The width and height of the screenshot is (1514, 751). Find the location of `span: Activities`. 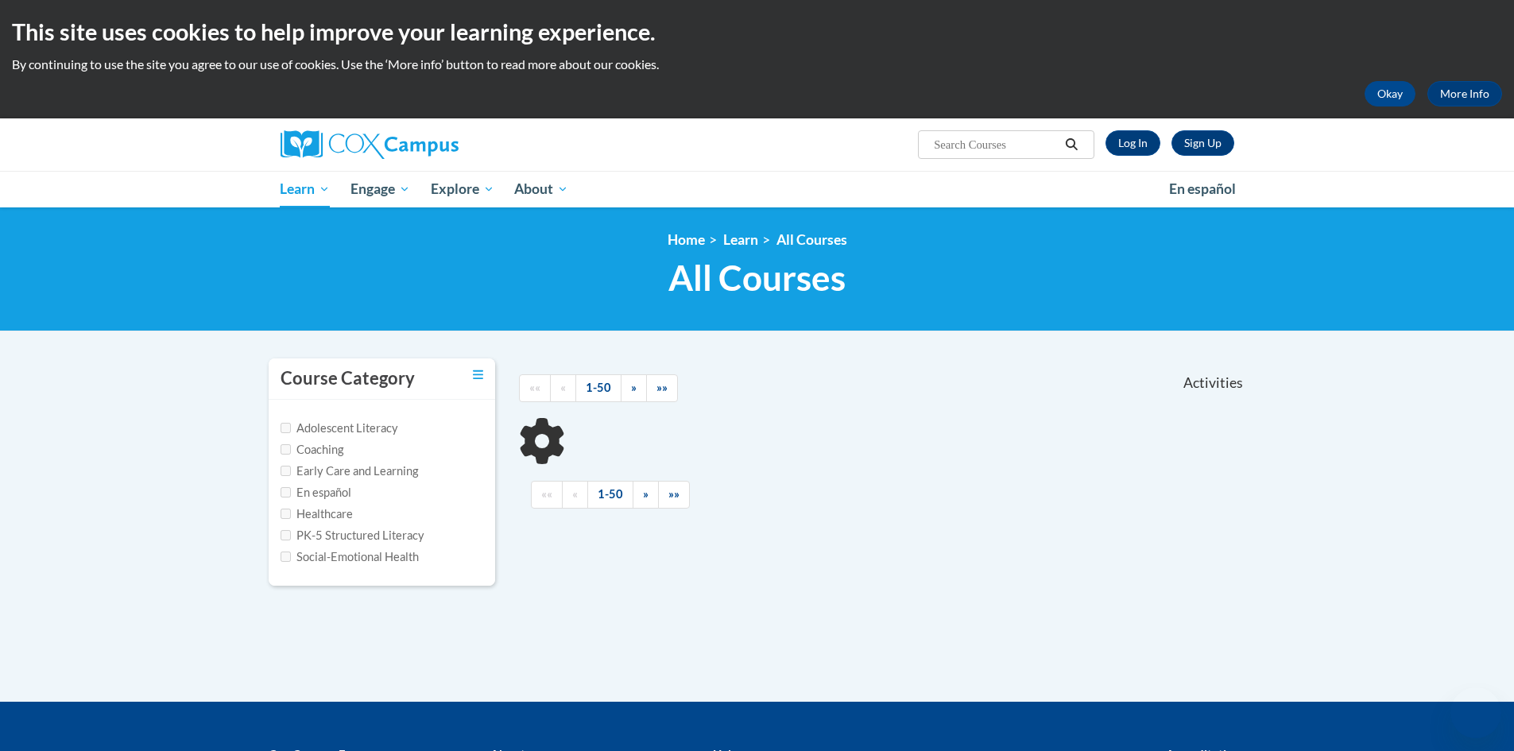

span: Activities is located at coordinates (1213, 383).